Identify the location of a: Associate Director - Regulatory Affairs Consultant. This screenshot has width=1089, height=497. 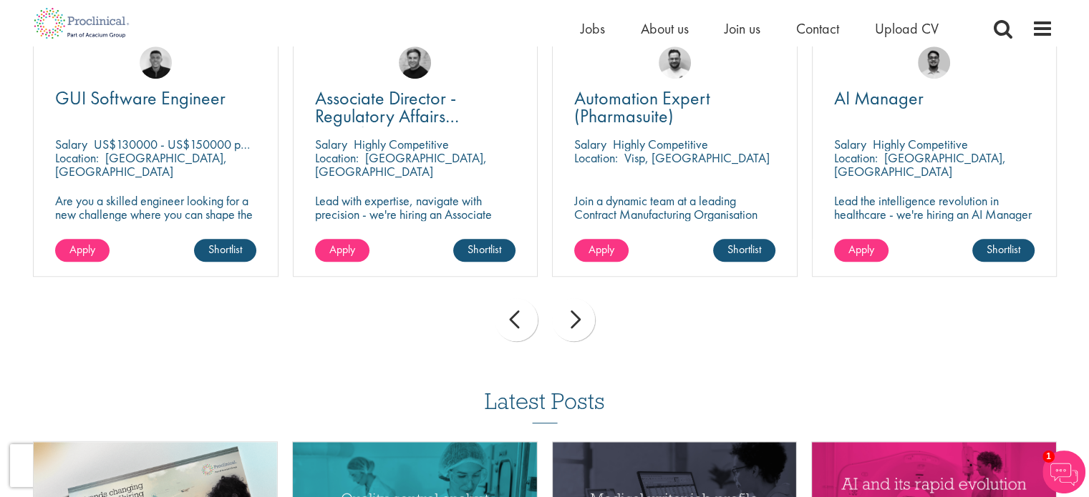
(415, 107).